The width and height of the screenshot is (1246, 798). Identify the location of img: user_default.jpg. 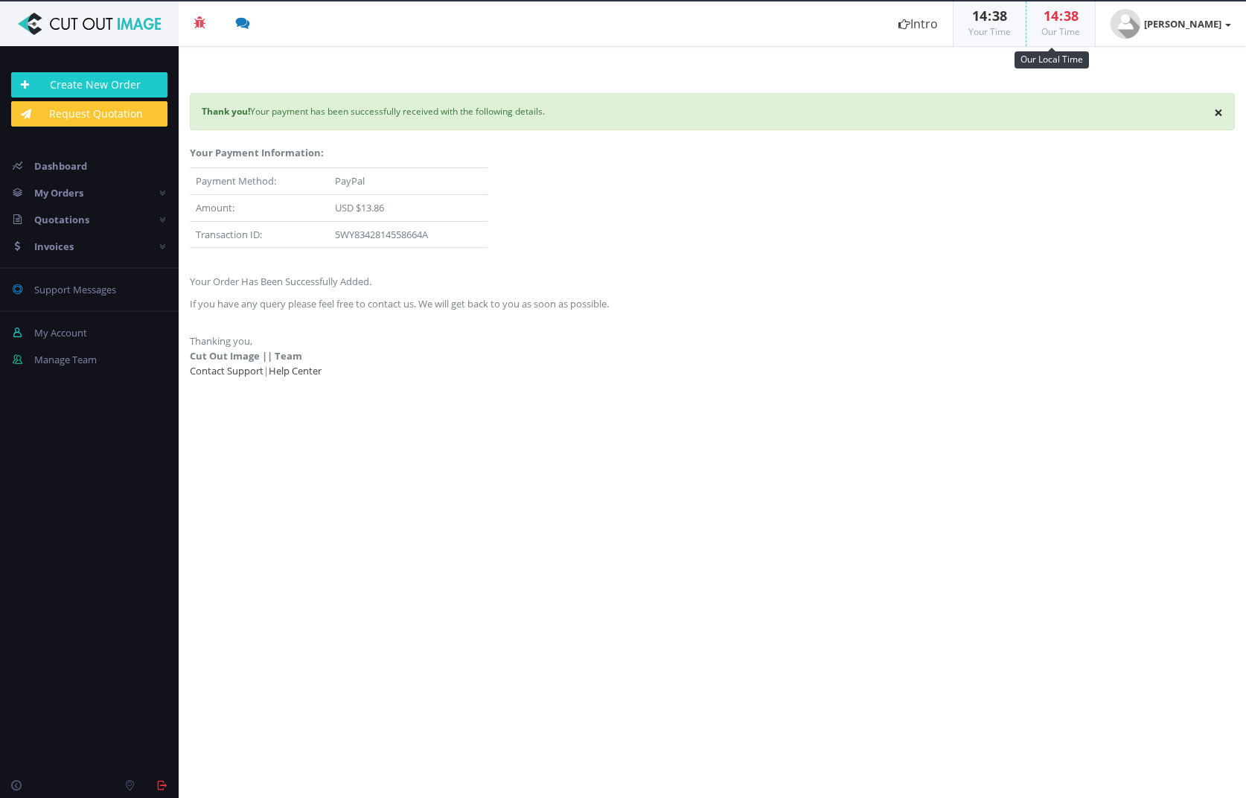
(1125, 24).